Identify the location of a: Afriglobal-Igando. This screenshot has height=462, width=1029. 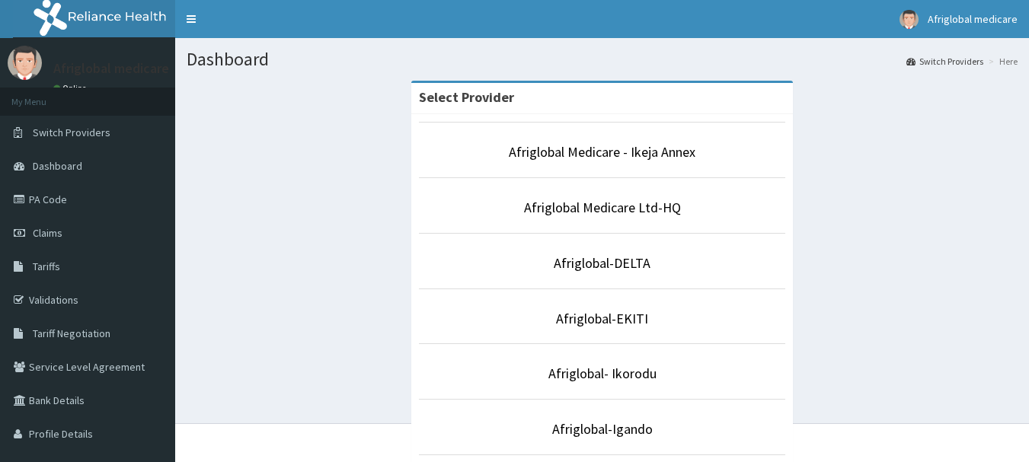
(603, 429).